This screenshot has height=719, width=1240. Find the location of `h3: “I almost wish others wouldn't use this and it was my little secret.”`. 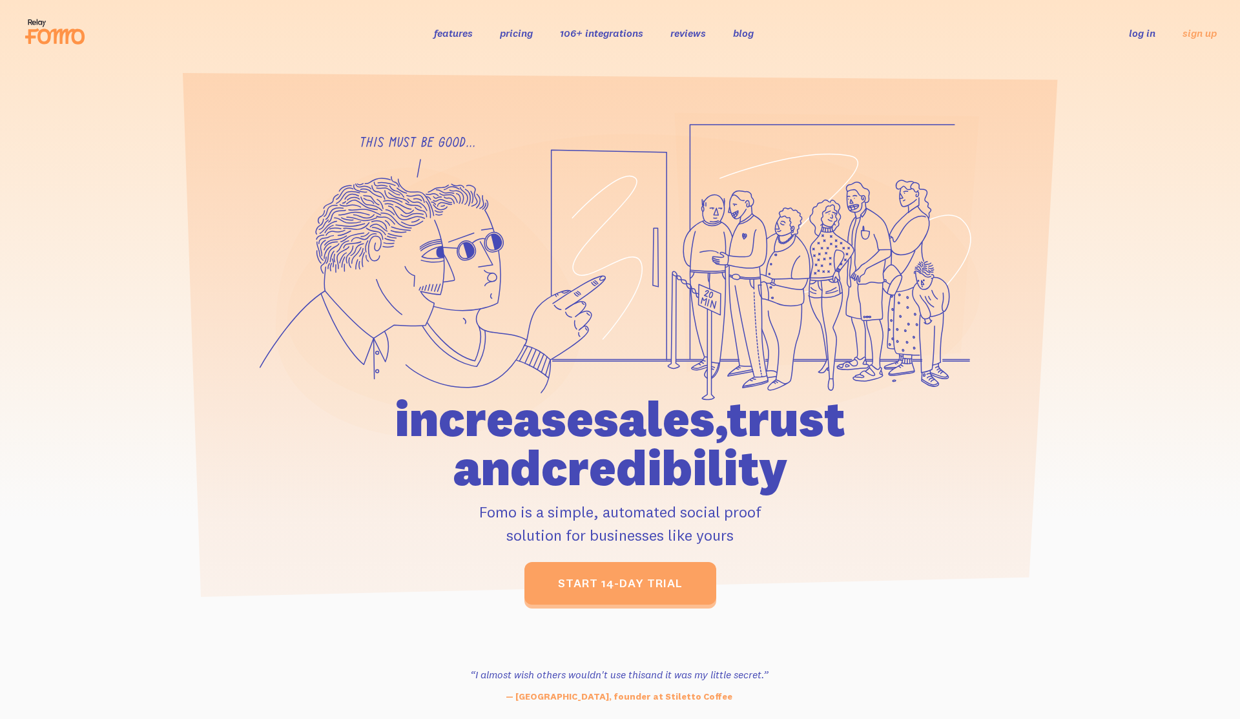

h3: “I almost wish others wouldn't use this and it was my little secret.” is located at coordinates (619, 674).